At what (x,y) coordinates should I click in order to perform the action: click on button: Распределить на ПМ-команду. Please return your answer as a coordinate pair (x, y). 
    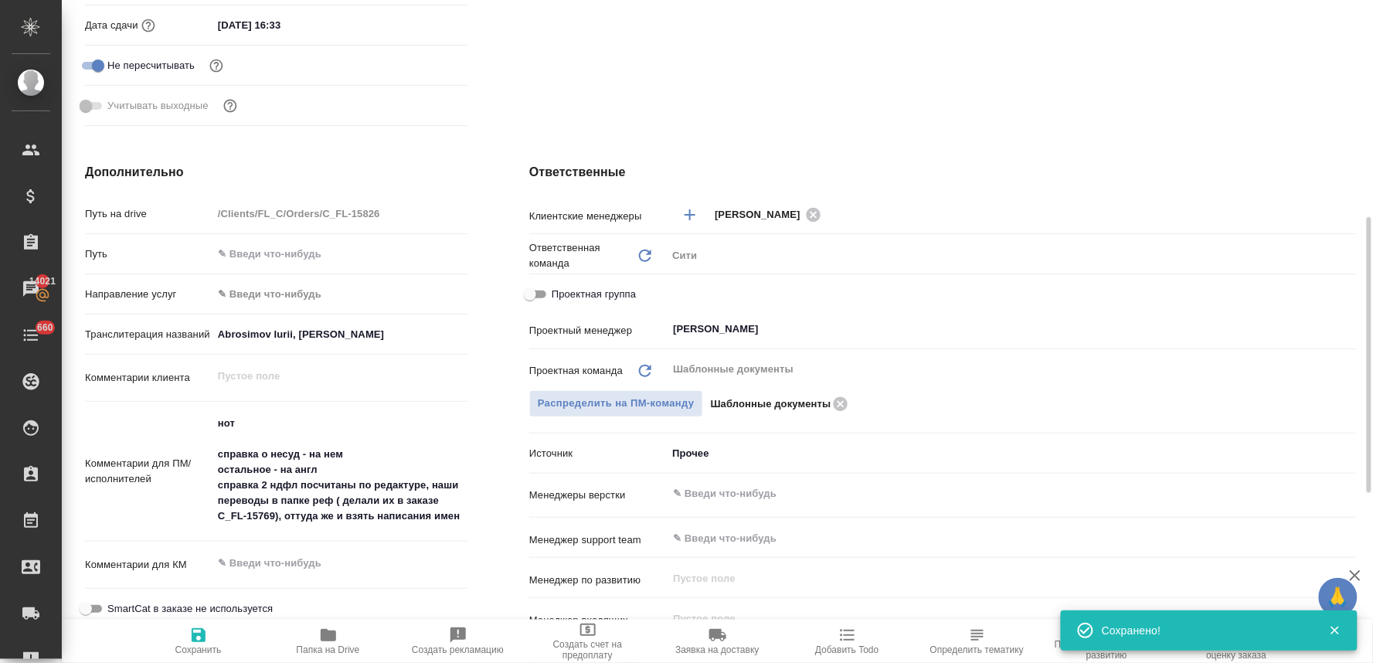
    Looking at the image, I should click on (616, 403).